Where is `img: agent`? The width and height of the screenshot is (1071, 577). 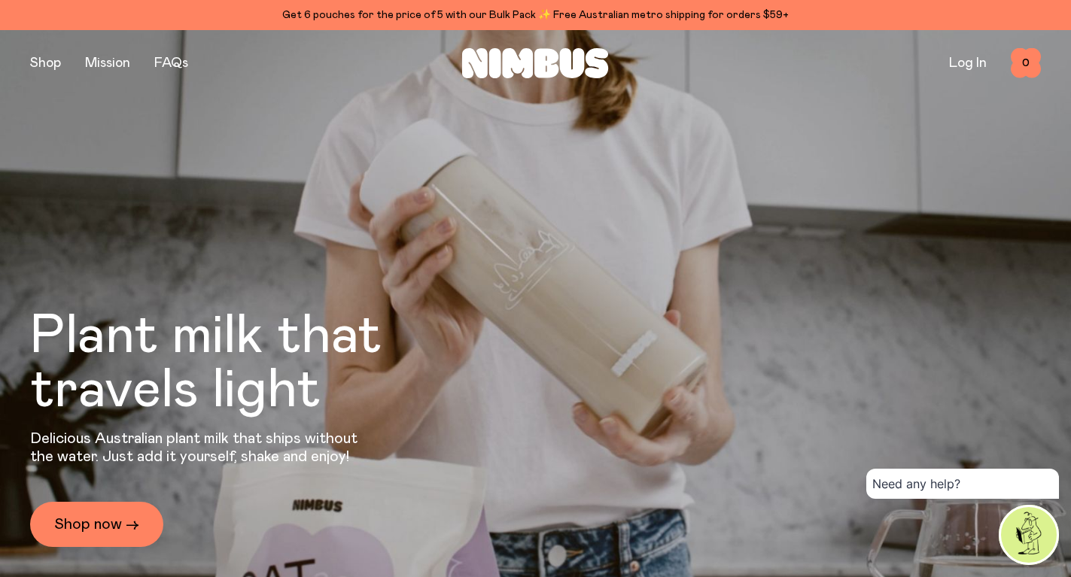 img: agent is located at coordinates (1029, 535).